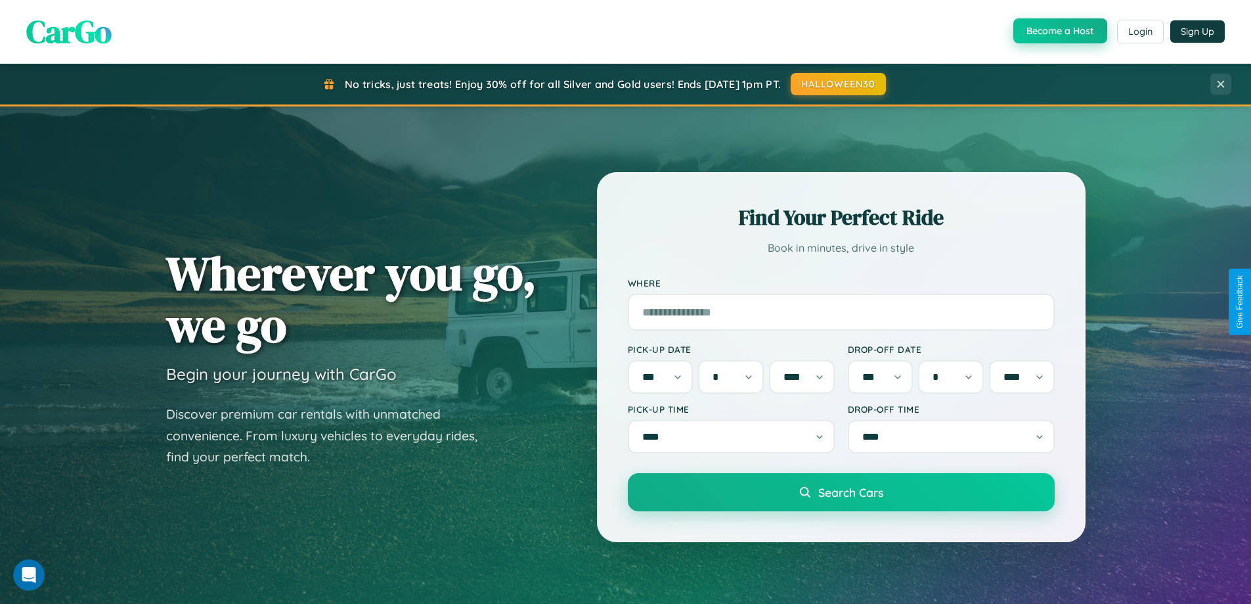 The width and height of the screenshot is (1251, 604). Describe the element at coordinates (1060, 31) in the screenshot. I see `button: Become a Host` at that location.